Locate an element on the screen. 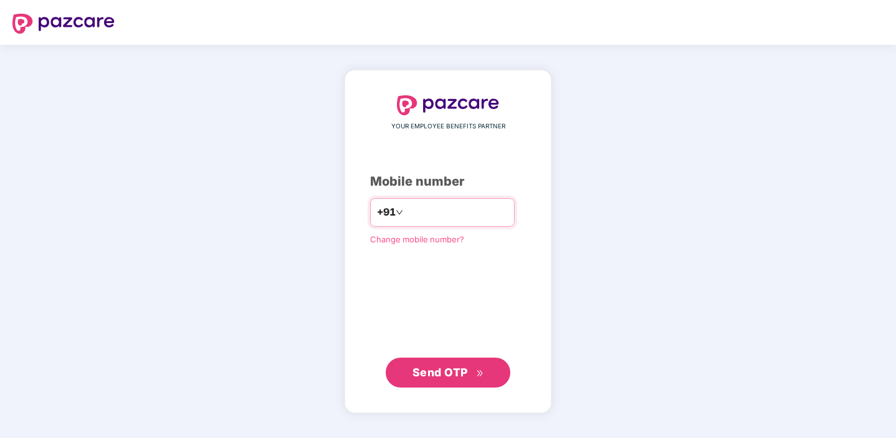  div: Mobile number is located at coordinates (448, 181).